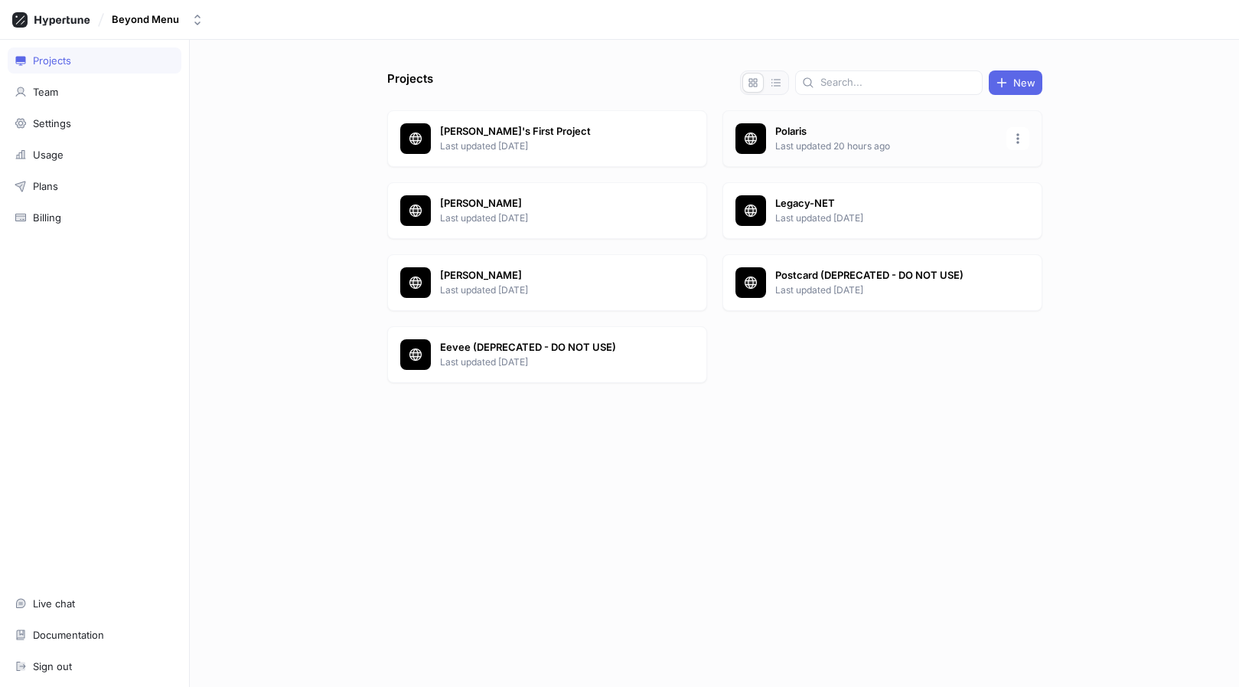  Describe the element at coordinates (52, 666) in the screenshot. I see `div: Sign out` at that location.